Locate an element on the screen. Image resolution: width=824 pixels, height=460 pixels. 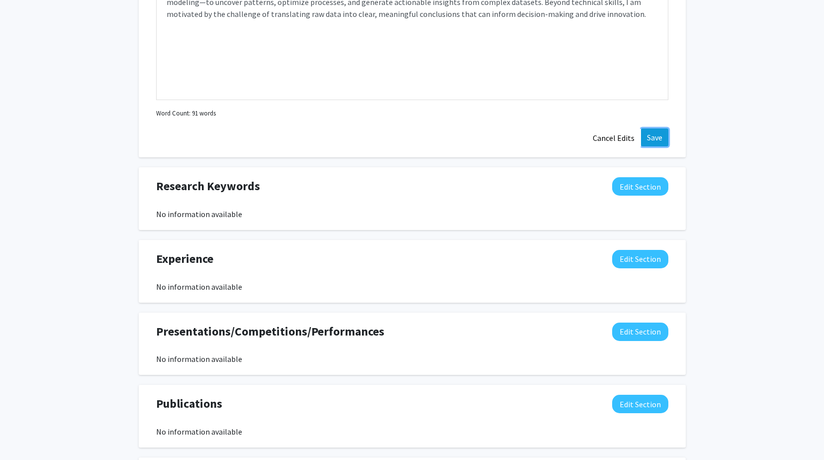
span: Research Keywords is located at coordinates (208, 186).